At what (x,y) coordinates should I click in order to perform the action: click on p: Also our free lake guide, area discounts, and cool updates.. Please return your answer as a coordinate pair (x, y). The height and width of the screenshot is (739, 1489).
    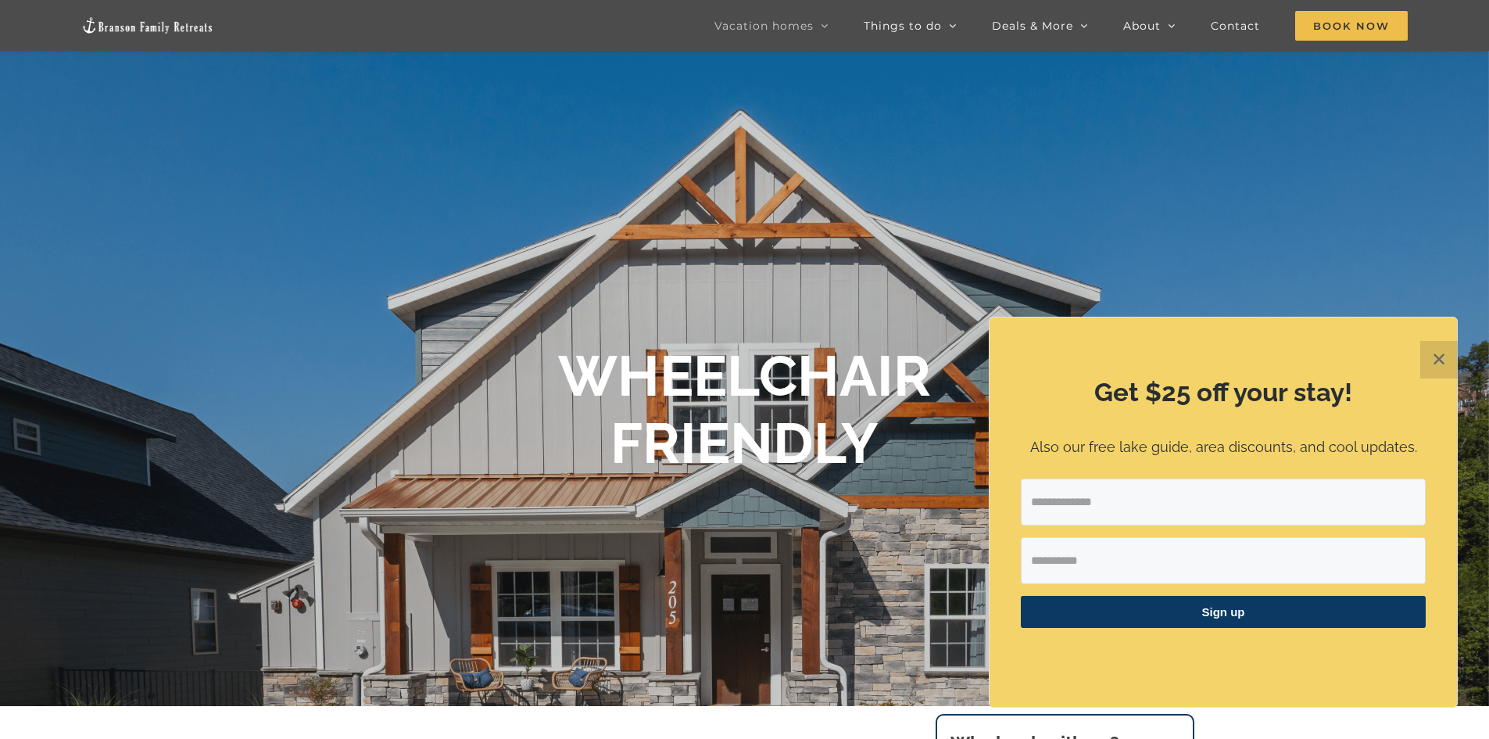
    Looking at the image, I should click on (1223, 447).